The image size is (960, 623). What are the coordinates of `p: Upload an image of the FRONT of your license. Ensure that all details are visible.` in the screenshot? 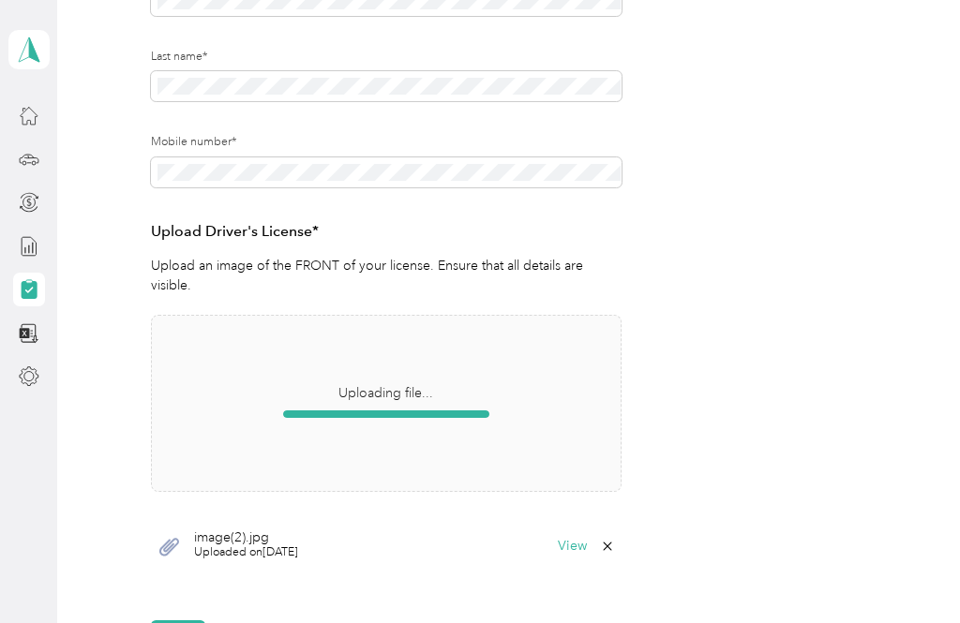 It's located at (386, 276).